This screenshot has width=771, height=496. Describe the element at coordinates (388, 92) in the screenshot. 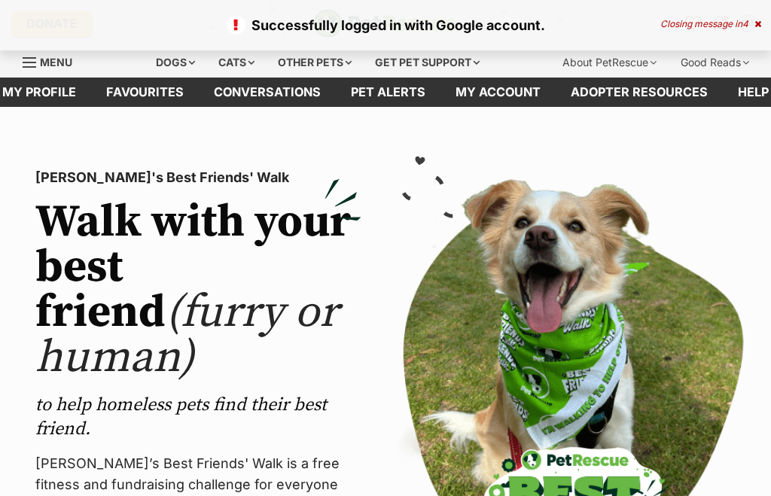

I see `a: Pet alerts` at that location.